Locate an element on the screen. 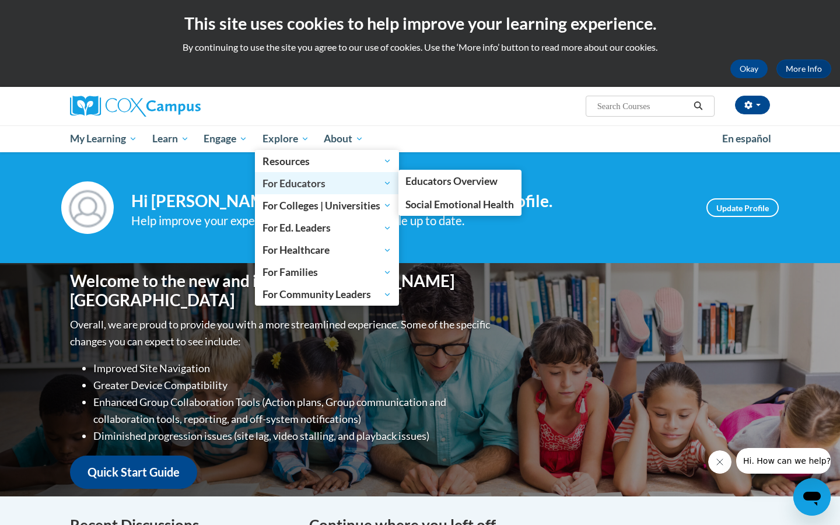 The image size is (840, 525). span: Learn is located at coordinates (170, 139).